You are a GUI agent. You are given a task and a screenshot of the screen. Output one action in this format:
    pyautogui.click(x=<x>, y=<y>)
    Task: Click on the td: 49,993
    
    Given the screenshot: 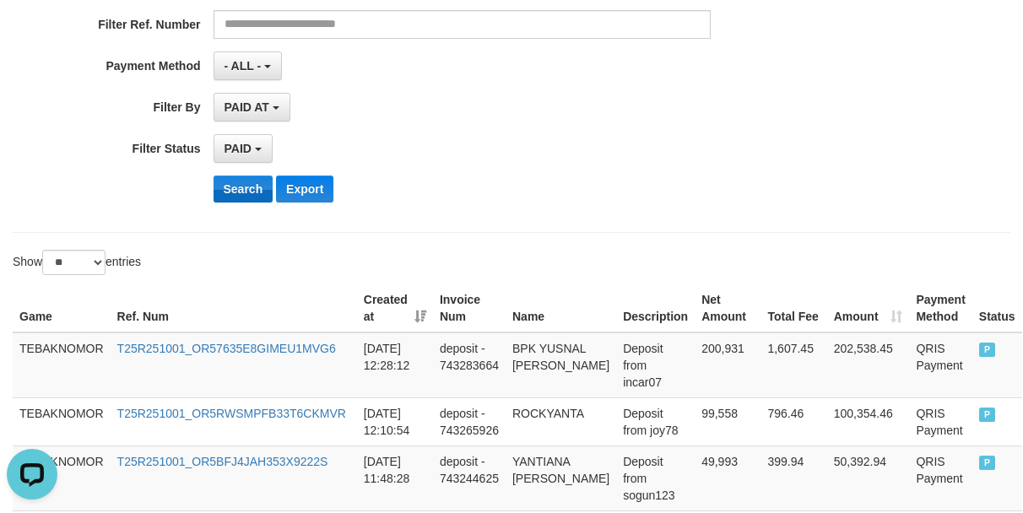 What is the action you would take?
    pyautogui.click(x=727, y=478)
    